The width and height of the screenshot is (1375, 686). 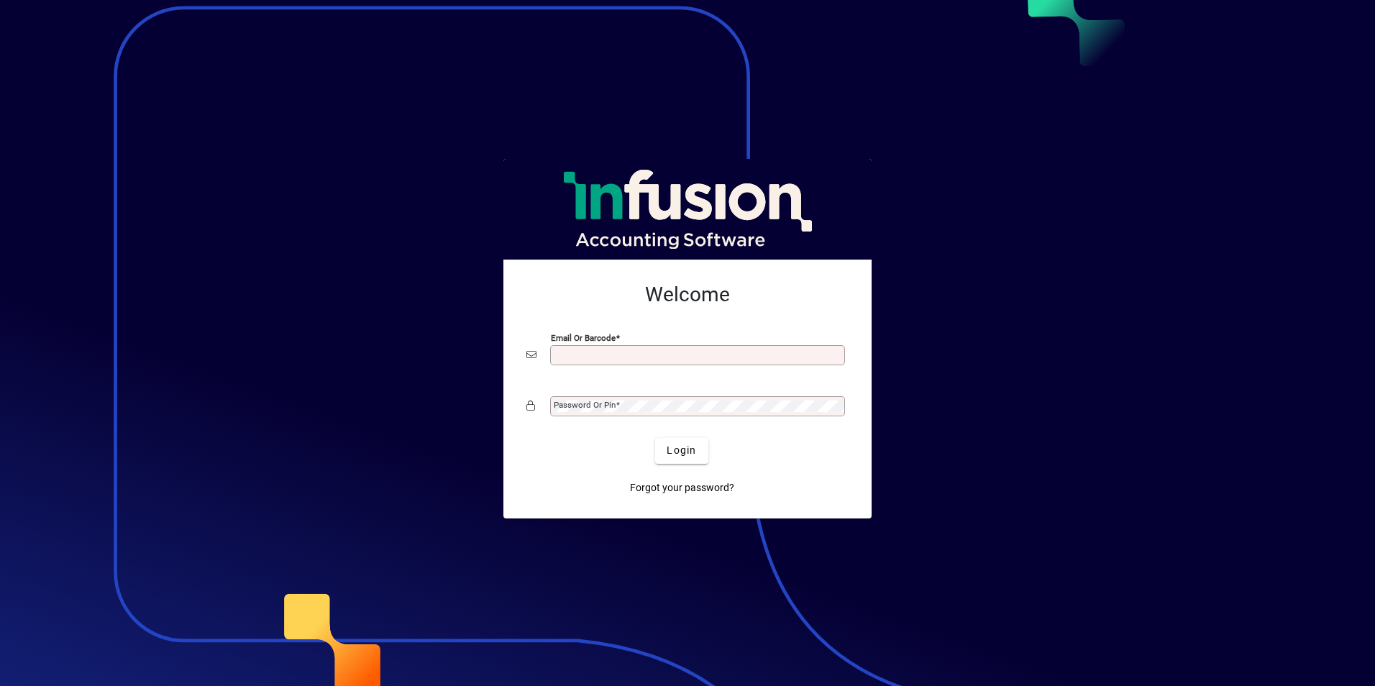 What do you see at coordinates (585, 405) in the screenshot?
I see `mat-label: Password or Pin` at bounding box center [585, 405].